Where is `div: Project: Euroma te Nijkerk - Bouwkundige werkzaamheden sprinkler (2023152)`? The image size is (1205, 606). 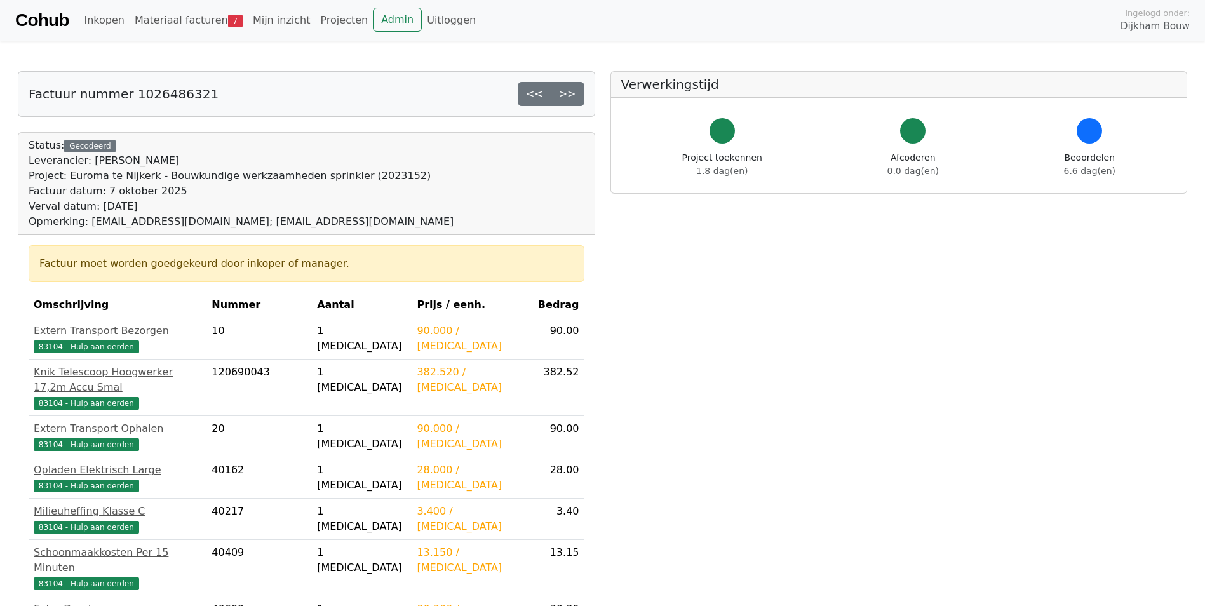 div: Project: Euroma te Nijkerk - Bouwkundige werkzaamheden sprinkler (2023152) is located at coordinates (241, 176).